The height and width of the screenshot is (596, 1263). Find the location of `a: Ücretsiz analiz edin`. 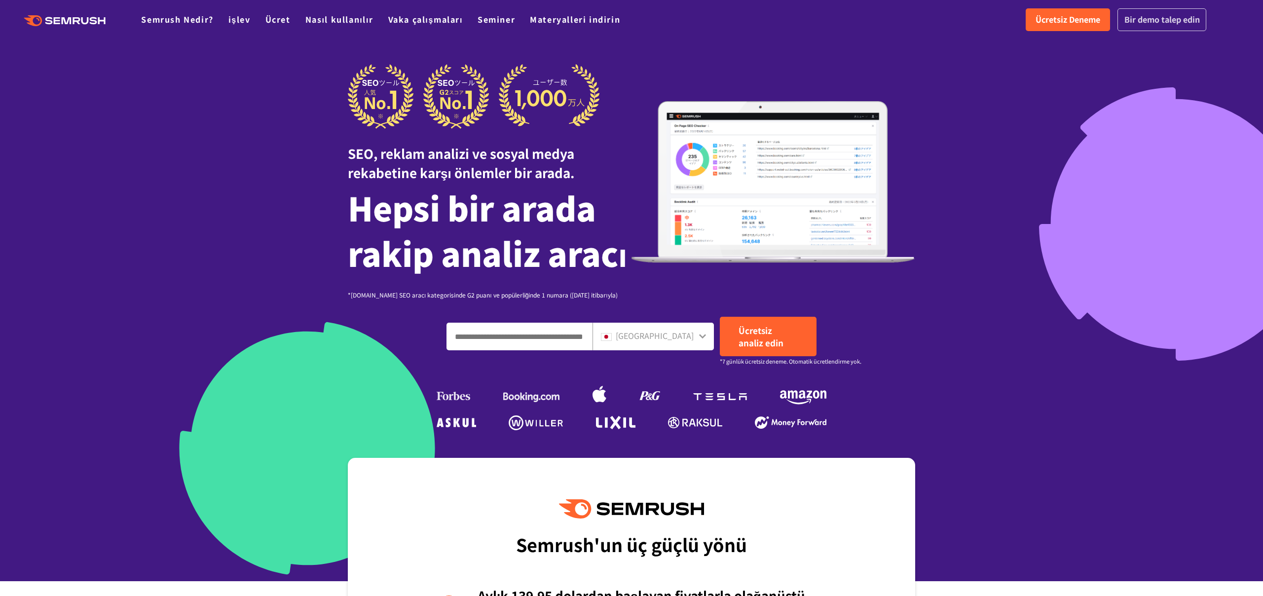

a: Ücretsiz analiz edin is located at coordinates (768, 337).